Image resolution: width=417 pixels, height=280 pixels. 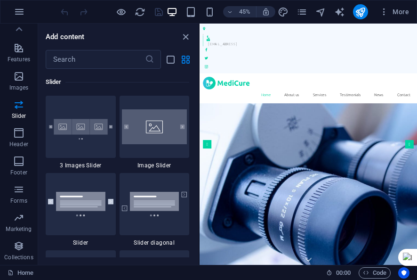 What do you see at coordinates (154, 127) in the screenshot?
I see `img: image-slider.svg` at bounding box center [154, 127].